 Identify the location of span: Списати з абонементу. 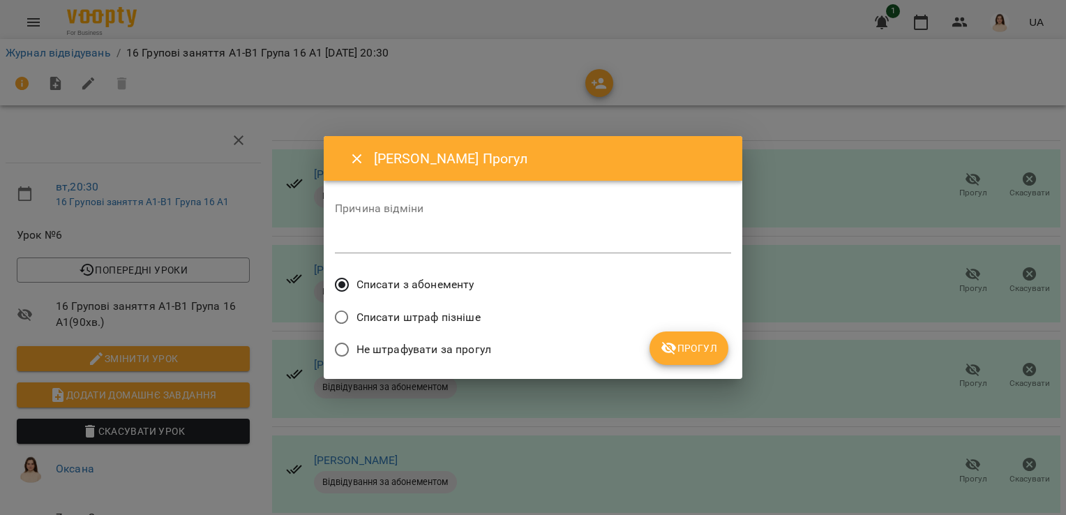
(415, 285).